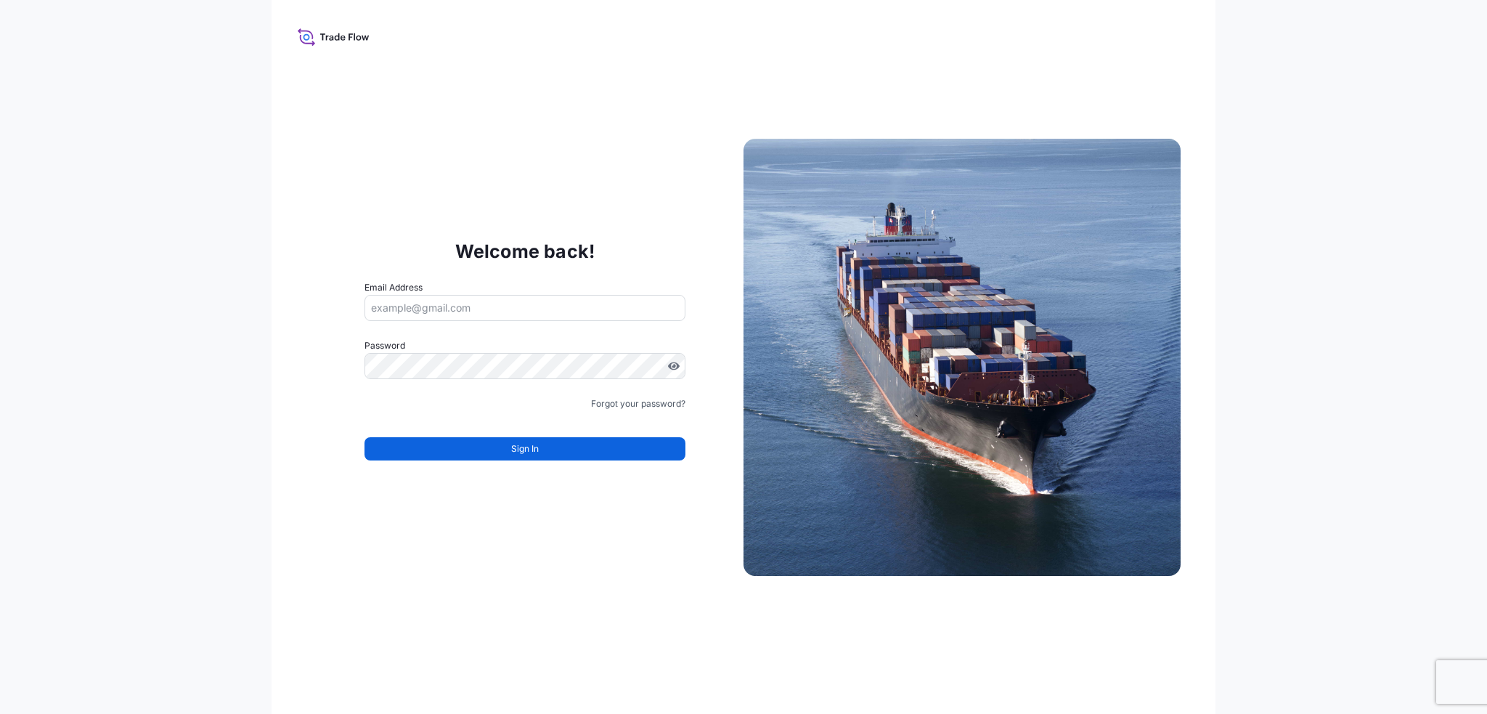  Describe the element at coordinates (525, 346) in the screenshot. I see `label: Password` at that location.